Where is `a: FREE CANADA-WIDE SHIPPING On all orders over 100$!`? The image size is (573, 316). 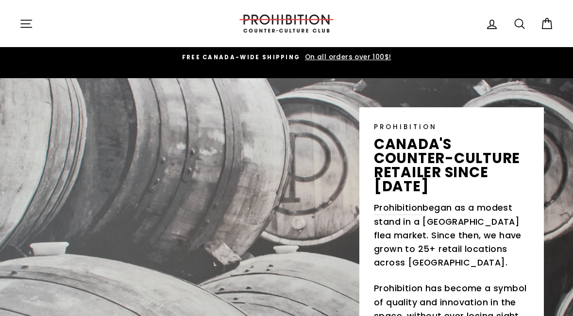
a: FREE CANADA-WIDE SHIPPING On all orders over 100$! is located at coordinates (287, 57).